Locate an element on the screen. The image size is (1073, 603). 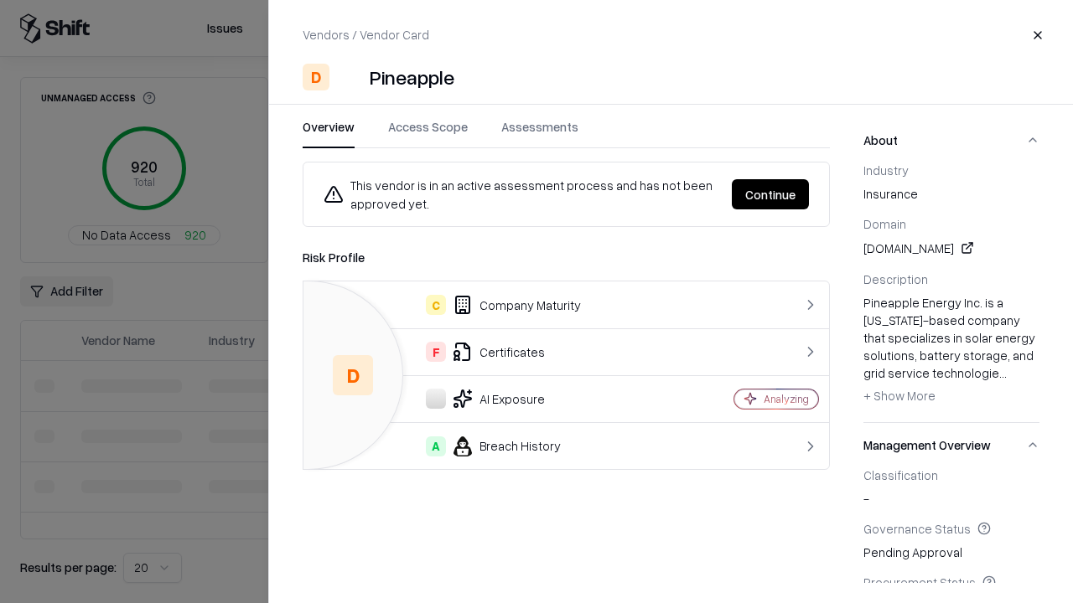
div: Description is located at coordinates (951, 279).